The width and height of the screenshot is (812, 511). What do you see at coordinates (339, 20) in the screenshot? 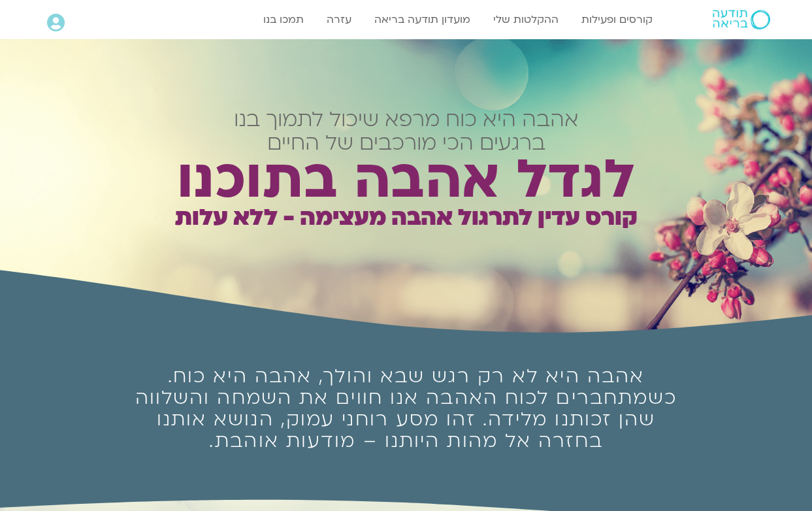
I see `a: עזרה` at bounding box center [339, 20].